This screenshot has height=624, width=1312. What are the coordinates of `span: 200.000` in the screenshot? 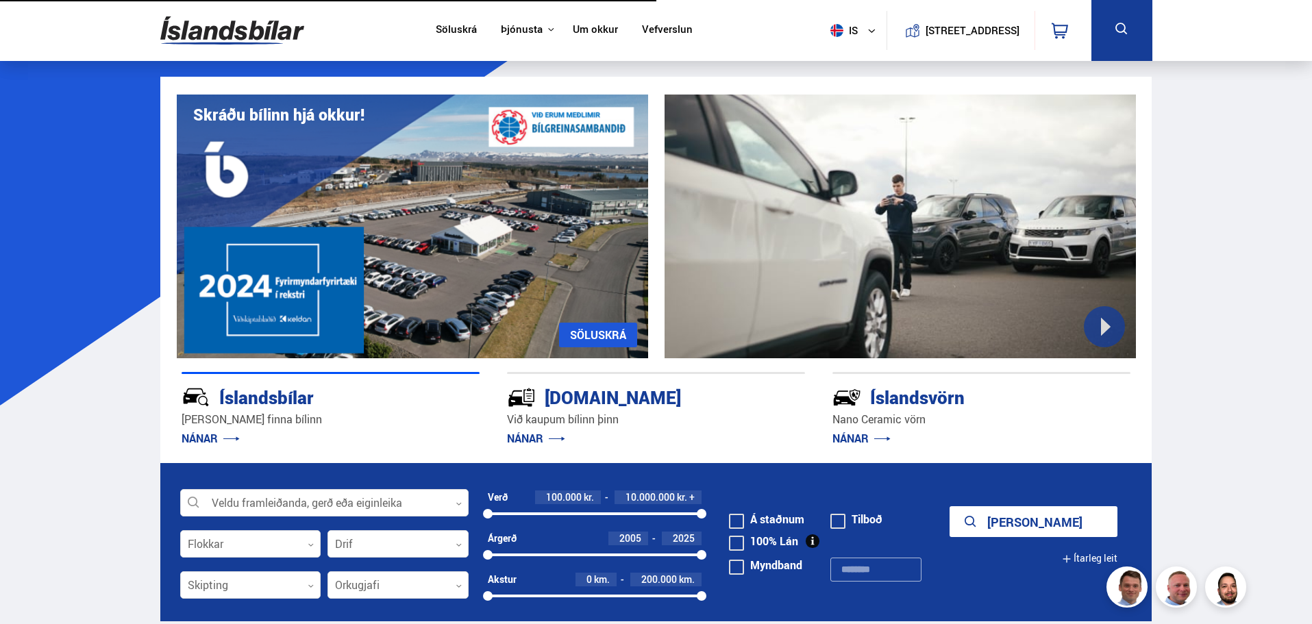 It's located at (659, 579).